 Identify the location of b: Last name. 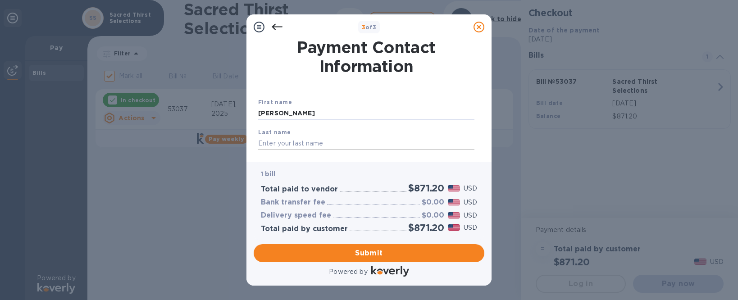
(274, 132).